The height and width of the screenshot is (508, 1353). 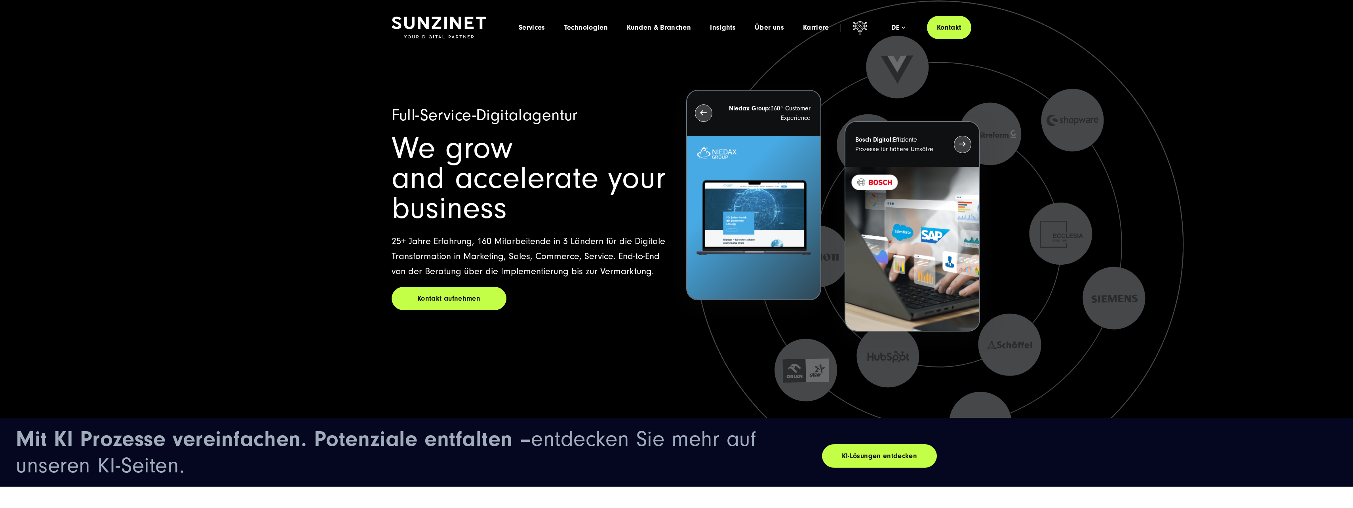 I want to click on a: Karriere, so click(x=816, y=28).